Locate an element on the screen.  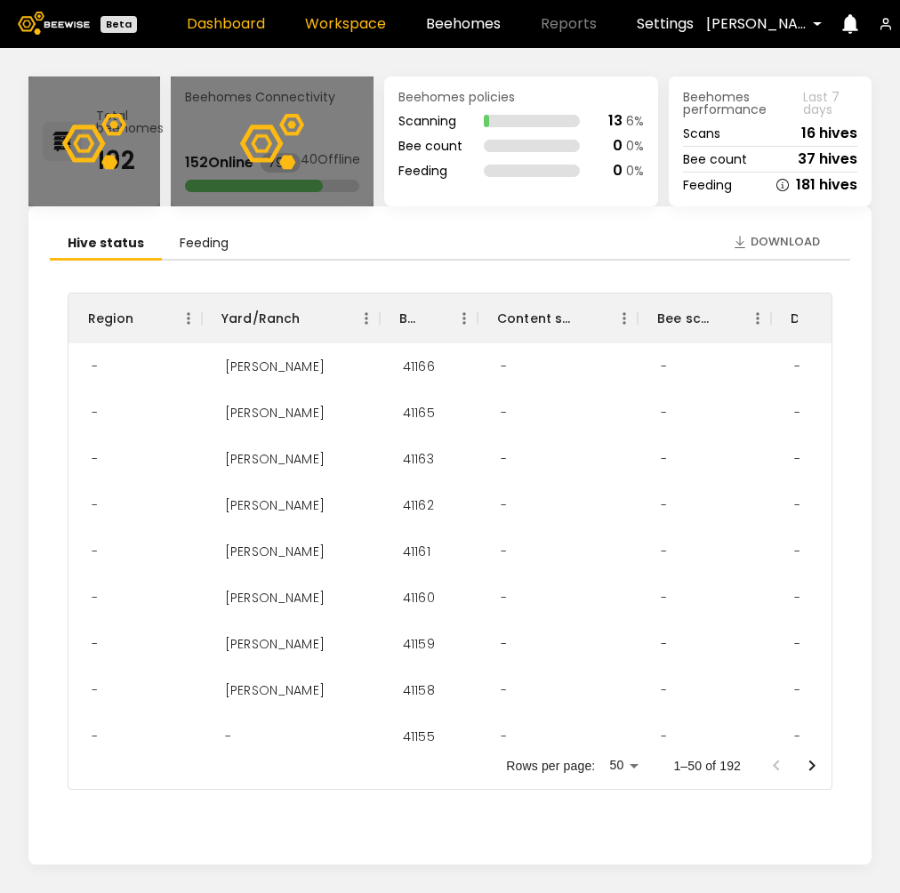
li: Hive status is located at coordinates (106, 244).